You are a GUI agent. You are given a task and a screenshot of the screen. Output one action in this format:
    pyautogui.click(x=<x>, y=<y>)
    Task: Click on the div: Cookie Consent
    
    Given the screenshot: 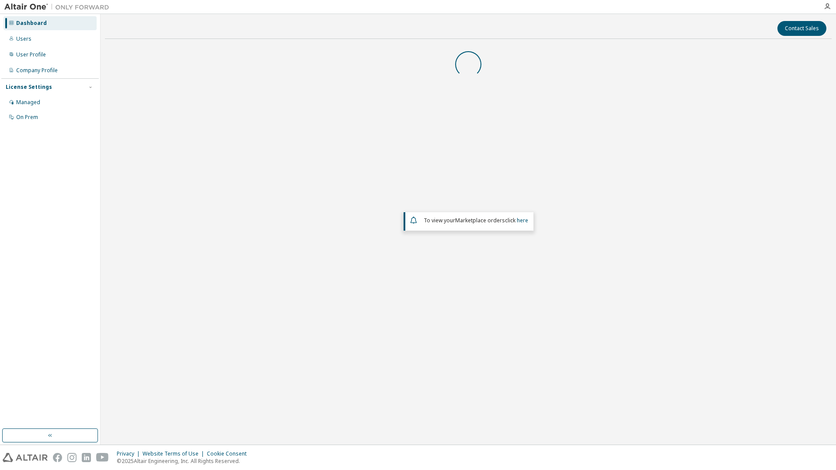 What is the action you would take?
    pyautogui.click(x=229, y=454)
    